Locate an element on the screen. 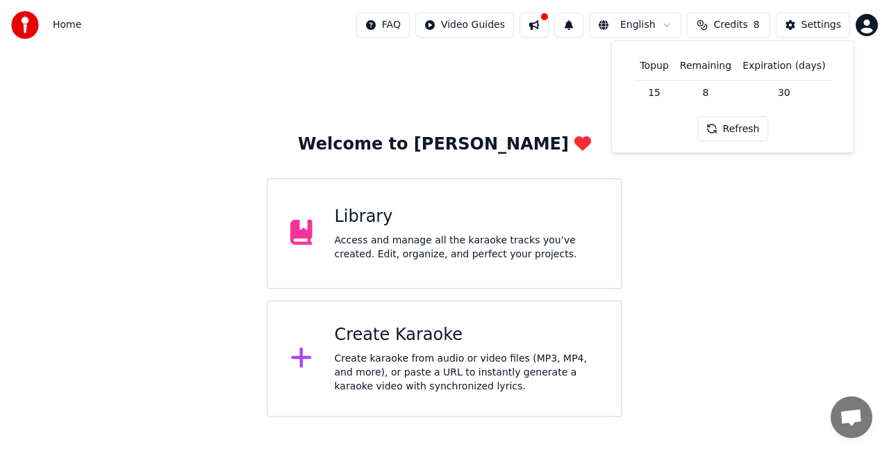 Image resolution: width=889 pixels, height=452 pixels. th: Expiration (days) is located at coordinates (784, 66).